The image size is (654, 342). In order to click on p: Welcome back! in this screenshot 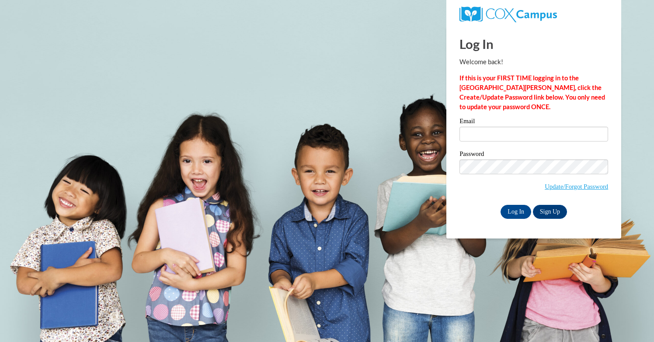, I will do `click(534, 62)`.